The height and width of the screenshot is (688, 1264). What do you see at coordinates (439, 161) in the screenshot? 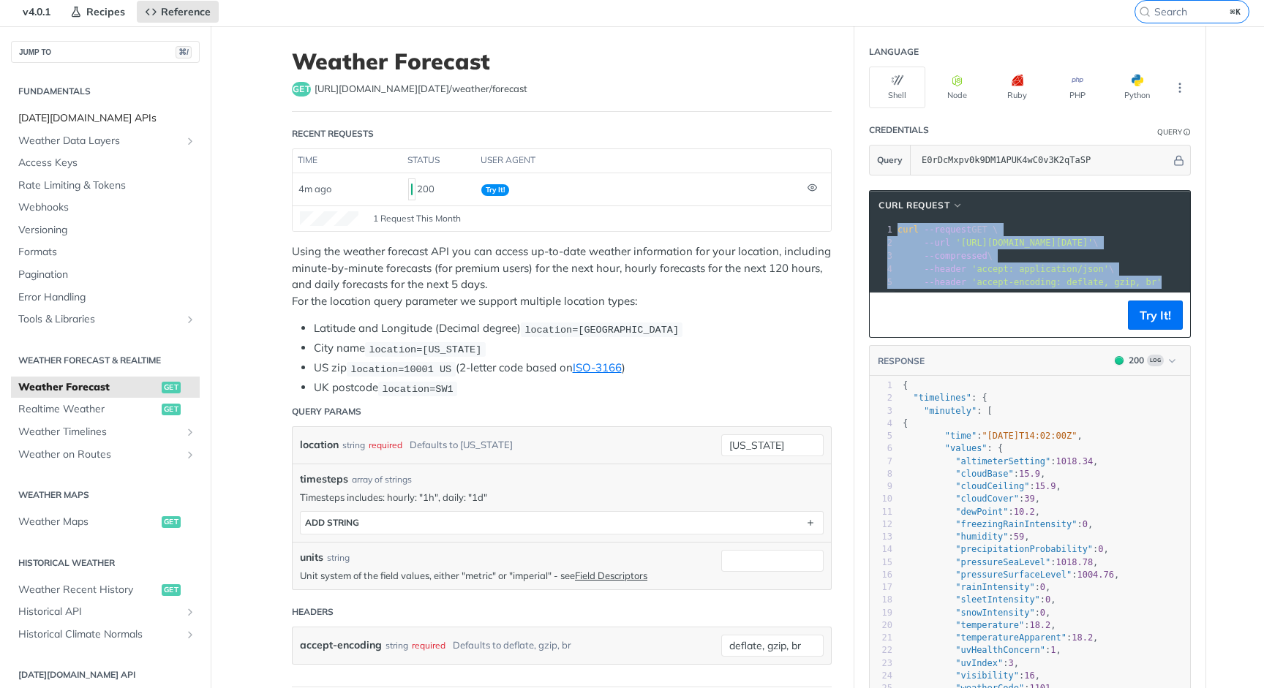
I see `th: status` at bounding box center [439, 161].